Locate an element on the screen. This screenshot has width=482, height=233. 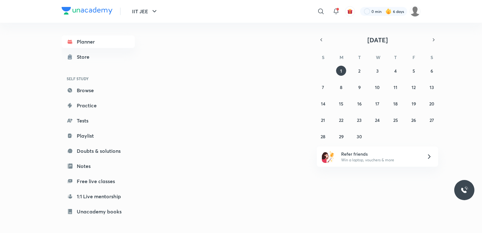
abbr: Sunday is located at coordinates (323, 57).